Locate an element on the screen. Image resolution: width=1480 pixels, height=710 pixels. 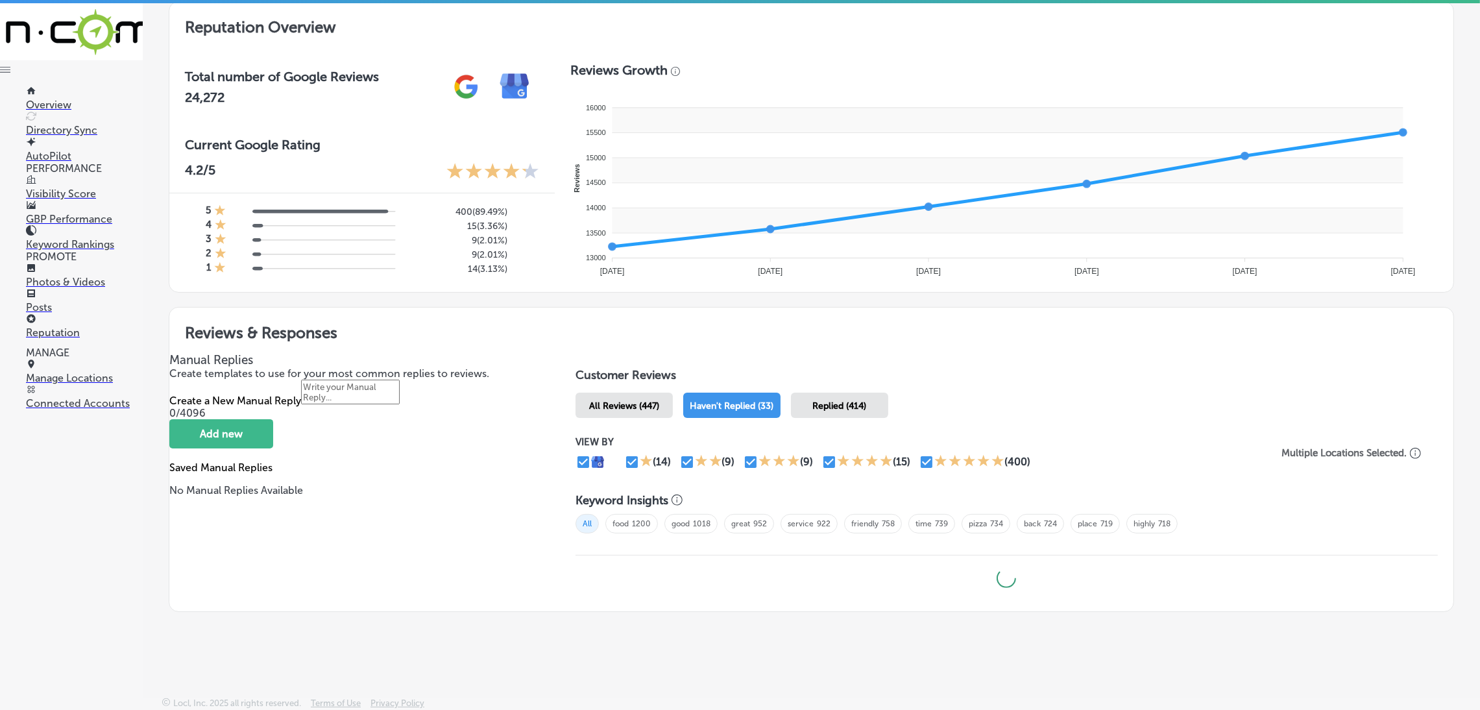
p: Posts is located at coordinates (84, 307).